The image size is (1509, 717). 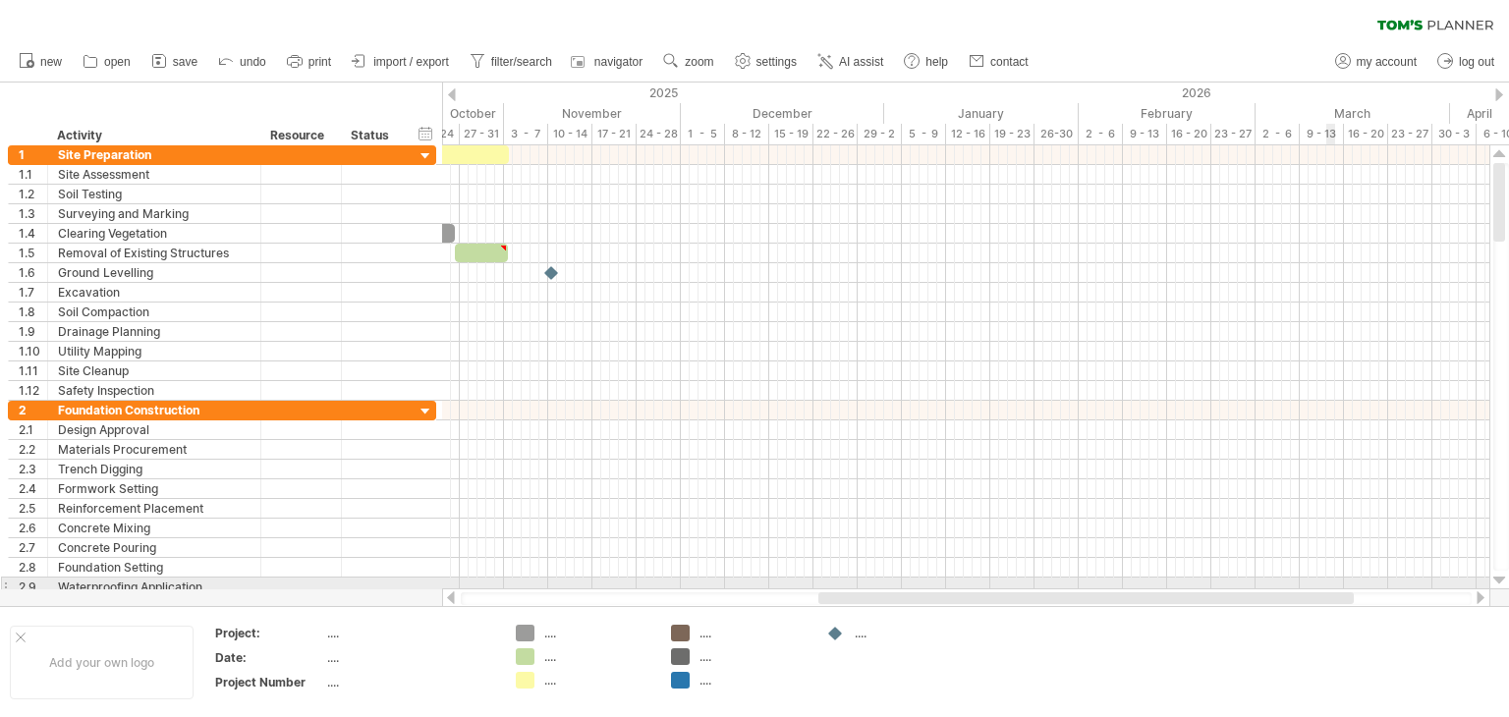 I want to click on div: Safety Inspection, so click(x=154, y=390).